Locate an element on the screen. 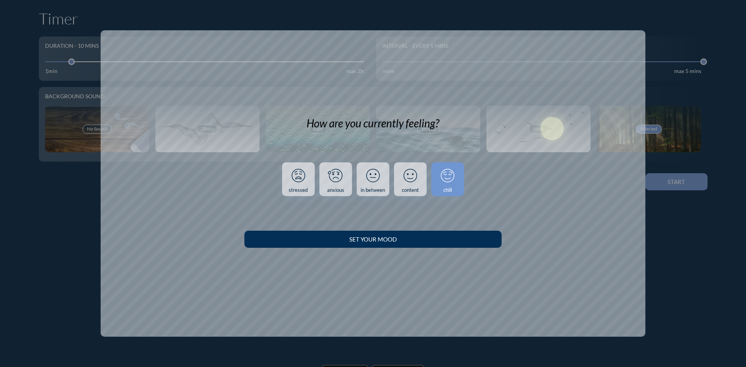 This screenshot has width=746, height=367. a: in between is located at coordinates (373, 180).